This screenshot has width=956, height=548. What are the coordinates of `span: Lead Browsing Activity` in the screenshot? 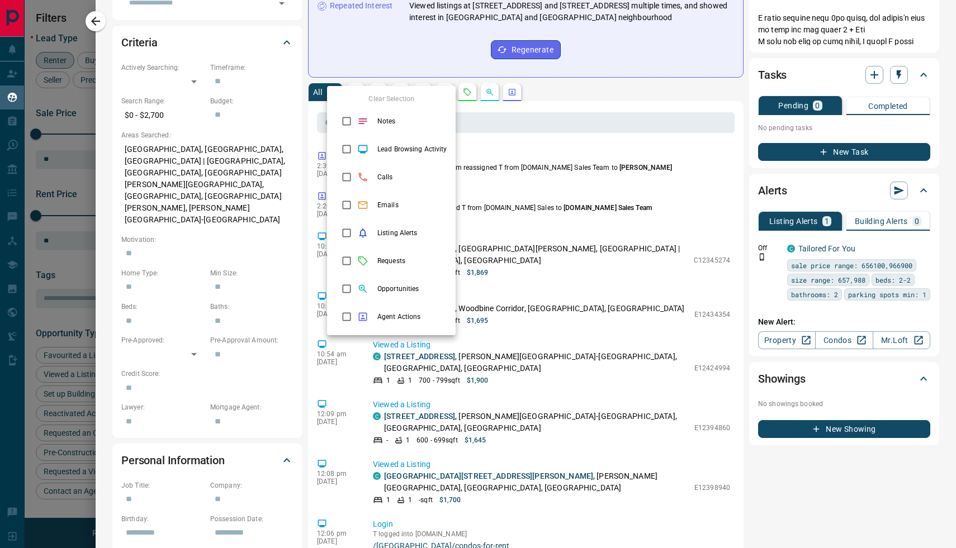 It's located at (412, 149).